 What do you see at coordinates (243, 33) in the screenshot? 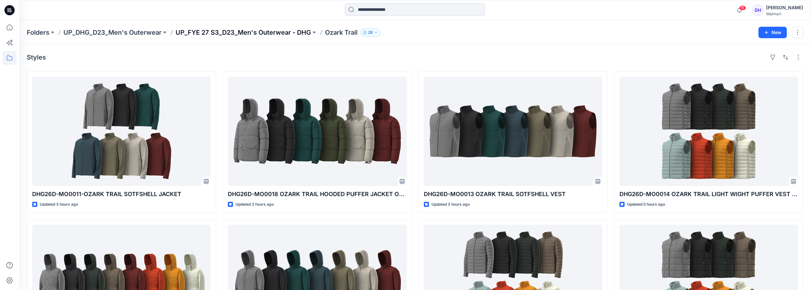
I see `p: UP_FYE 27 S3_D23_Men's Outerwear - DHG` at bounding box center [243, 33].